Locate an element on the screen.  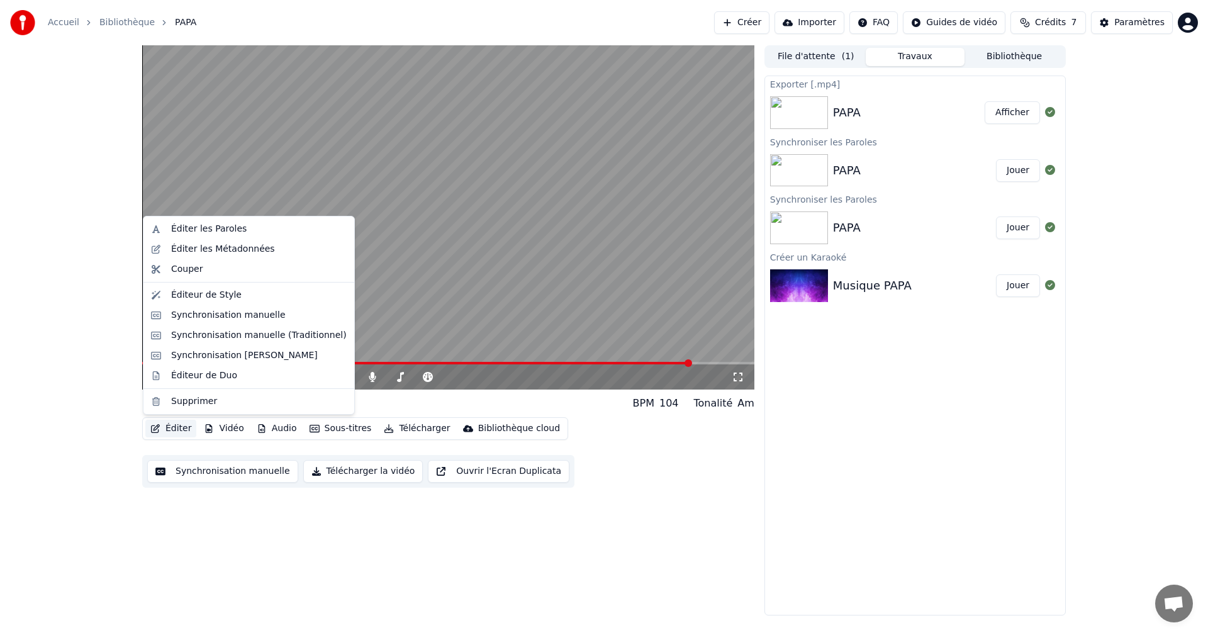
div: Éditer les Paroles is located at coordinates (209, 229).